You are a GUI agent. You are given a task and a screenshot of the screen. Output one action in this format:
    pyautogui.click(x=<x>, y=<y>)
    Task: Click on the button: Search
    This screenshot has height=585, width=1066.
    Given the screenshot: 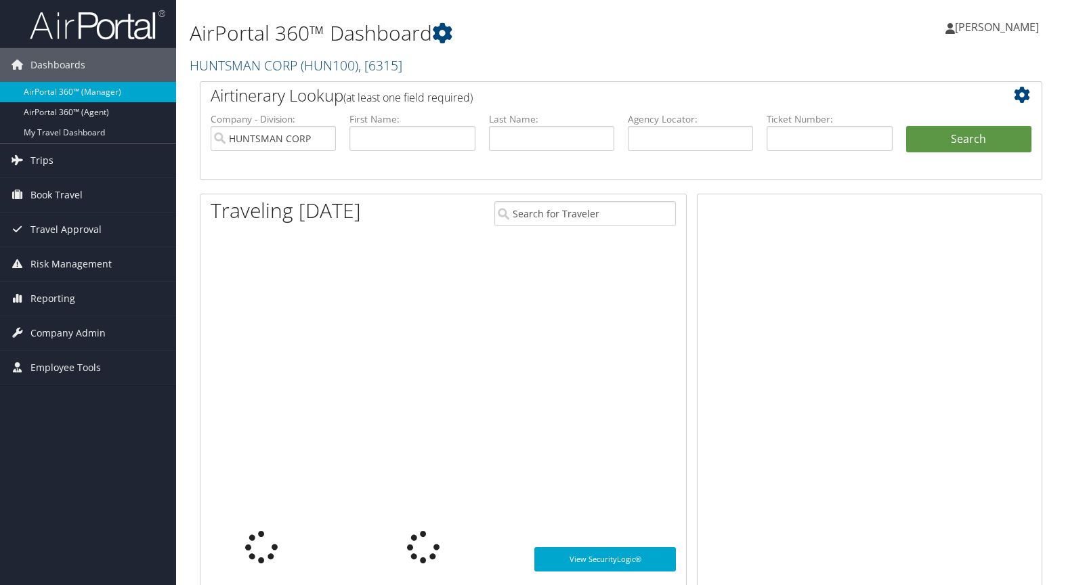 What is the action you would take?
    pyautogui.click(x=968, y=139)
    